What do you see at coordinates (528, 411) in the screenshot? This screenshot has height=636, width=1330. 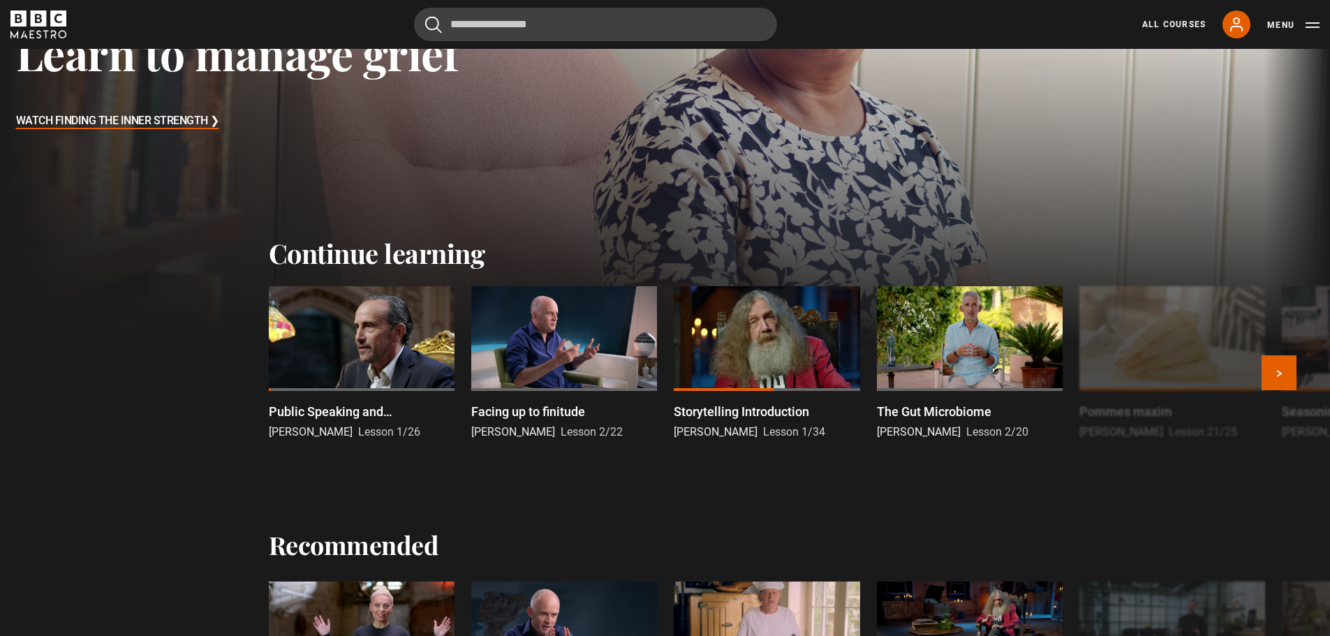 I see `p: Facing up to finitude` at bounding box center [528, 411].